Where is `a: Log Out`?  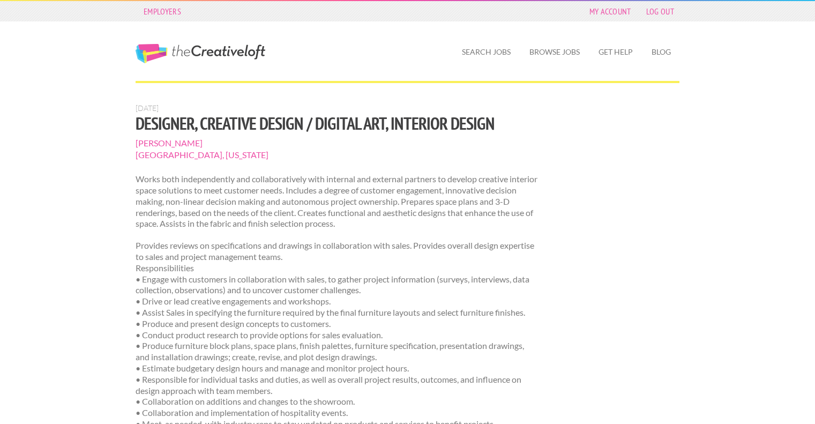
a: Log Out is located at coordinates (660, 11).